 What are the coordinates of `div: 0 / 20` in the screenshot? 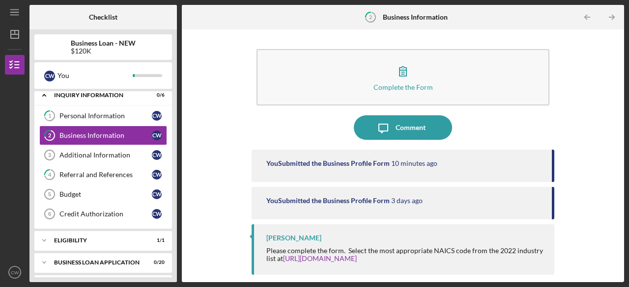 It's located at (156, 263).